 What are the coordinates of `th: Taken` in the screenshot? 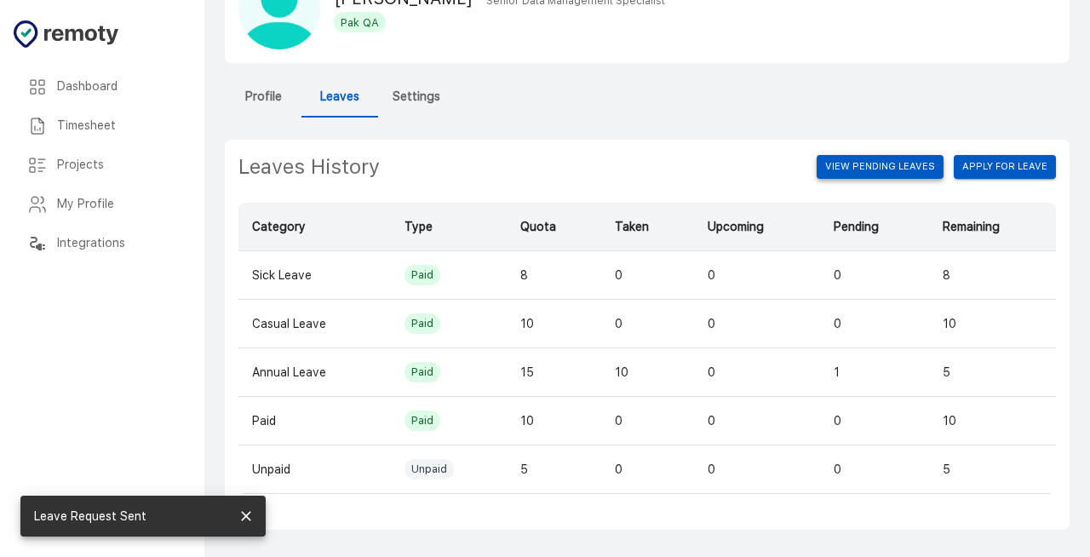 It's located at (647, 227).